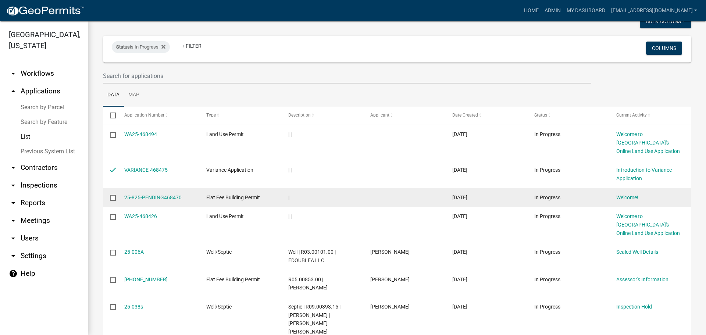 The width and height of the screenshot is (706, 335). What do you see at coordinates (230, 170) in the screenshot?
I see `span: Variance Application` at bounding box center [230, 170].